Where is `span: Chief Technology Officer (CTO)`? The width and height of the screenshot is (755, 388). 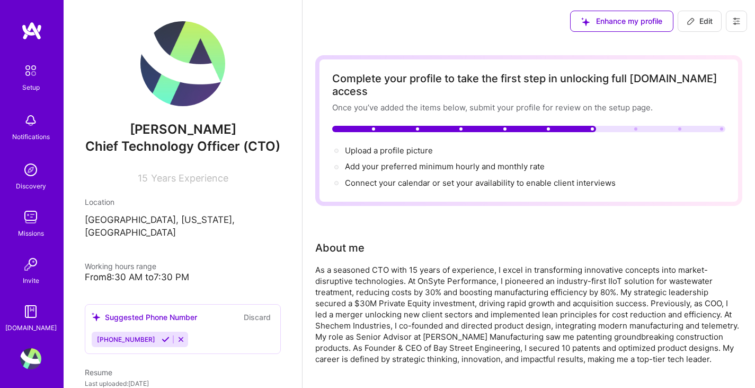 span: Chief Technology Officer (CTO) is located at coordinates (183, 146).